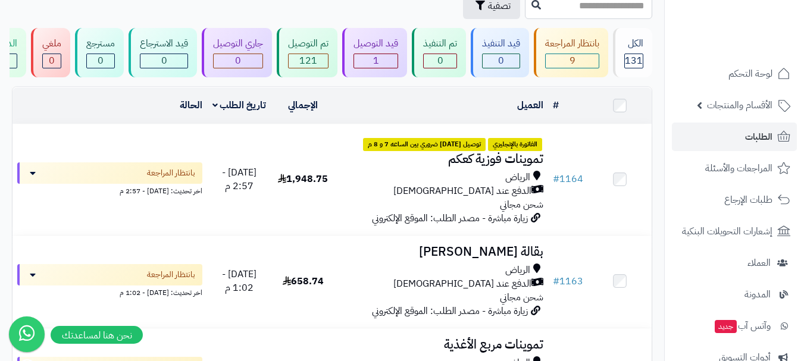  What do you see at coordinates (308, 61) in the screenshot?
I see `div: 121` at bounding box center [308, 61].